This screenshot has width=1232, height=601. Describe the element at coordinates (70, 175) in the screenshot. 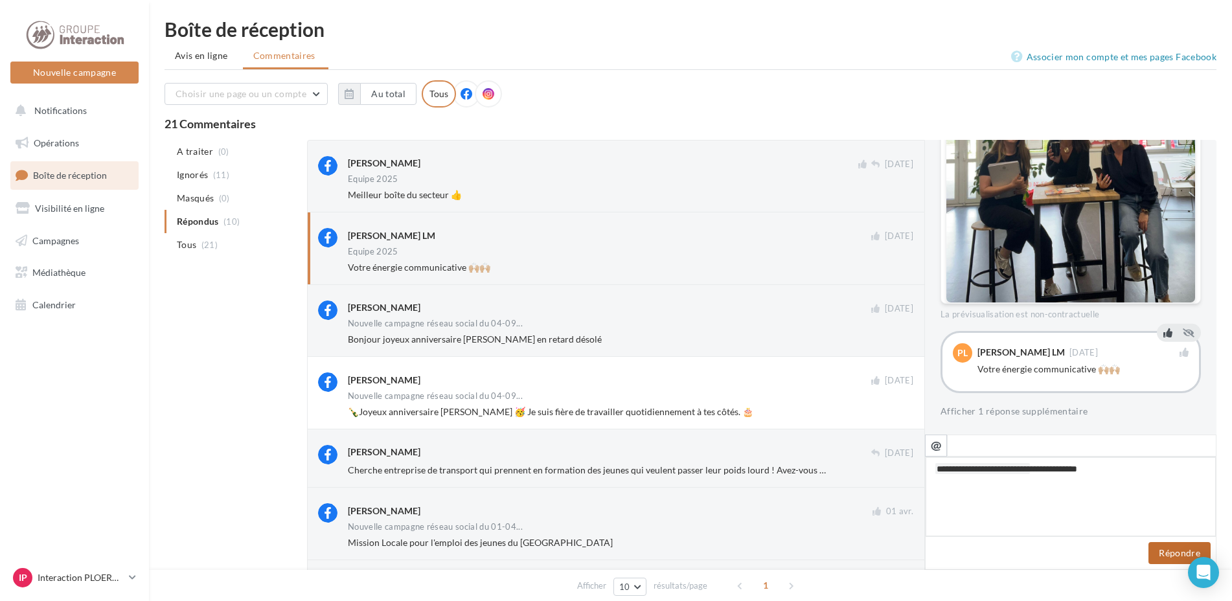

I see `span: Boîte de réception` at that location.